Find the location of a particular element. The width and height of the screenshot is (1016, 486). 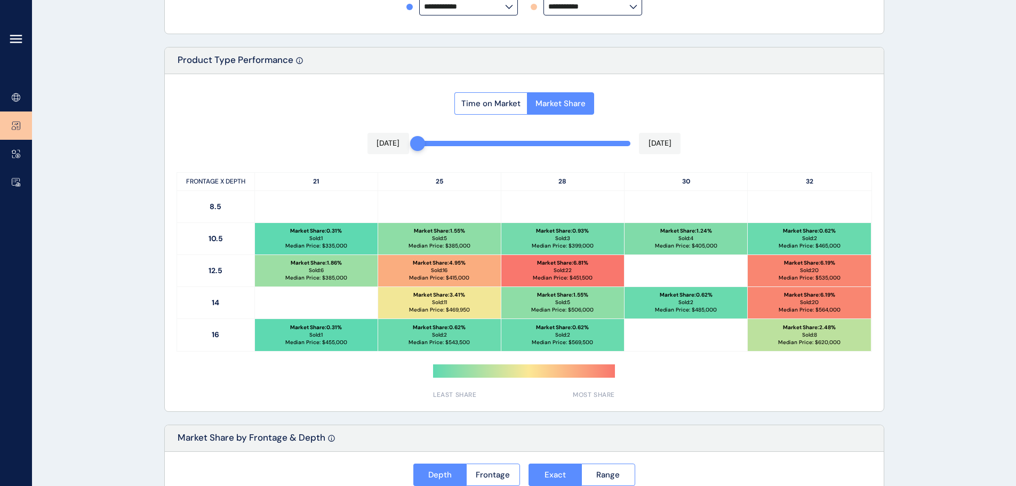

p: Market Share : 1.24 % is located at coordinates (686, 231).